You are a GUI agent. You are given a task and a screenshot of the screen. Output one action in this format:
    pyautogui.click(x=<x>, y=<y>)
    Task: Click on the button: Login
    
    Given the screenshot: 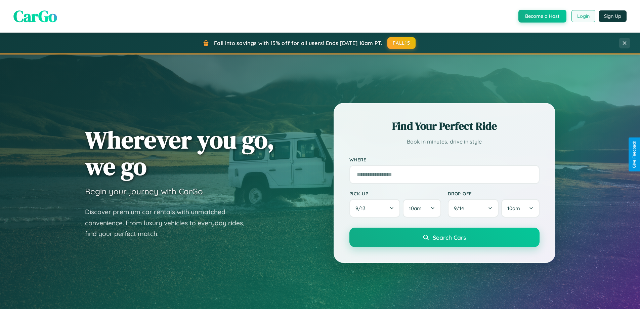 What is the action you would take?
    pyautogui.click(x=583, y=16)
    